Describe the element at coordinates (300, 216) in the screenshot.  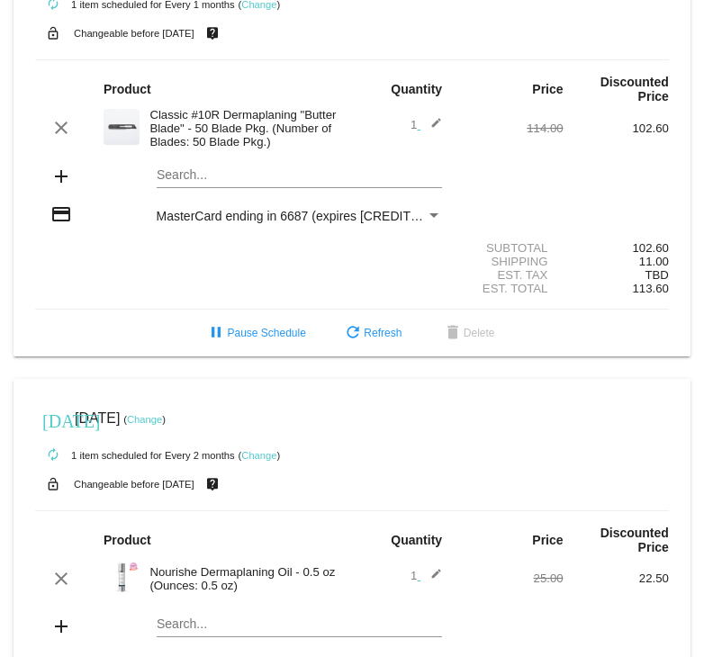
I see `mat-select: Payment Method` at that location.